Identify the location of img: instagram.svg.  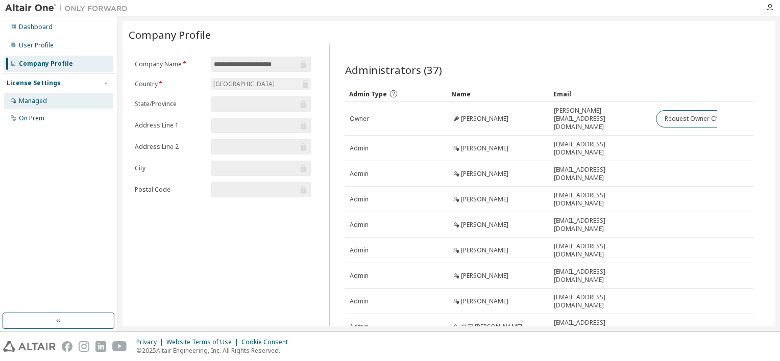
(84, 347).